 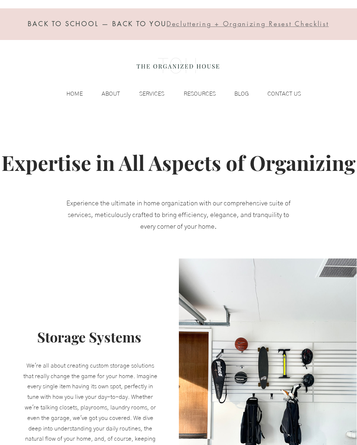 I want to click on a: HOME, so click(x=69, y=94).